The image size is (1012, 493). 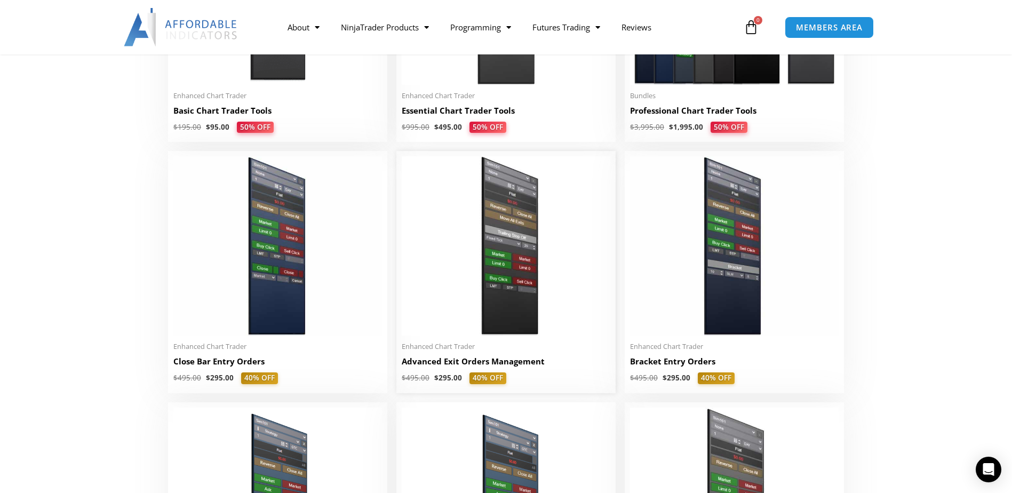 What do you see at coordinates (506, 113) in the screenshot?
I see `a: Essential Chart Trader Tools` at bounding box center [506, 113].